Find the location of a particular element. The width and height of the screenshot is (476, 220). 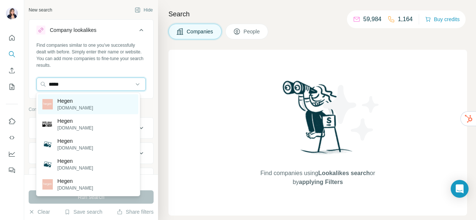

span: Lookalikes search is located at coordinates (344, 173).